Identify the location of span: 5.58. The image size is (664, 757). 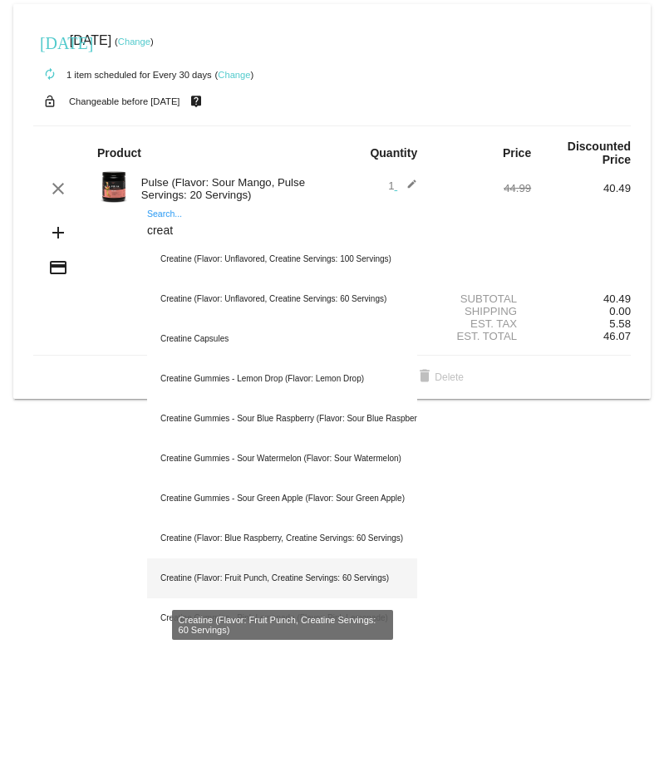
(620, 323).